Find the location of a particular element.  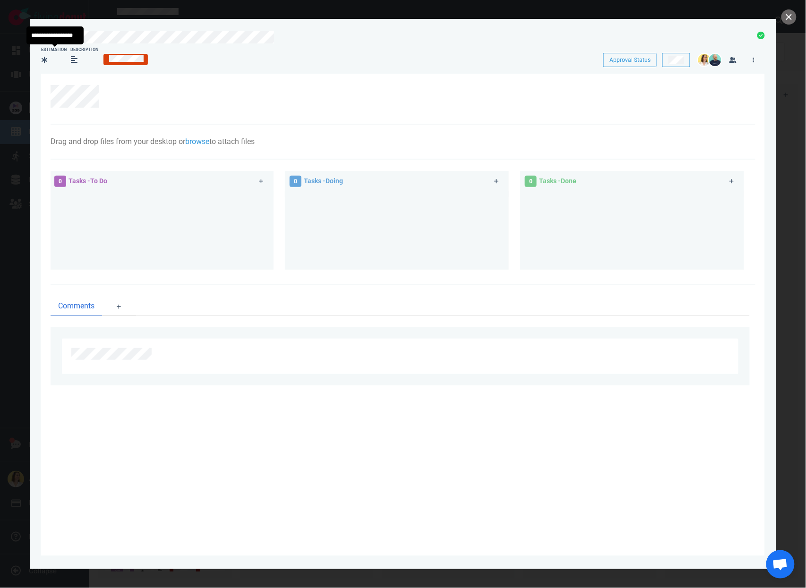

span: to attach files is located at coordinates (232, 141).